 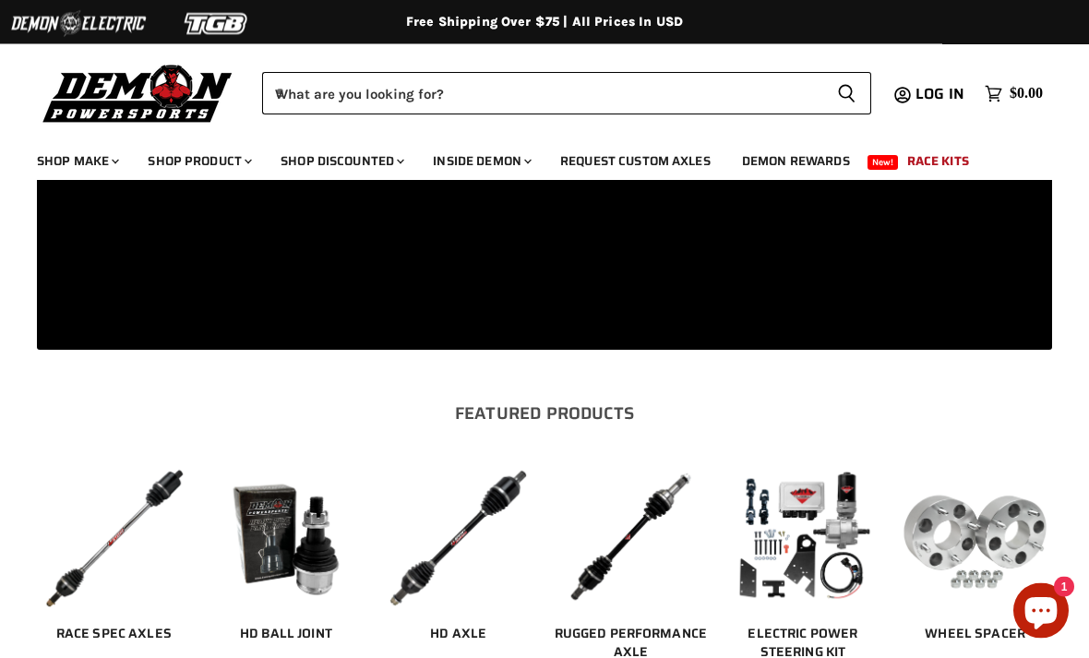 What do you see at coordinates (138, 92) in the screenshot?
I see `img: Demon Powersports` at bounding box center [138, 92].